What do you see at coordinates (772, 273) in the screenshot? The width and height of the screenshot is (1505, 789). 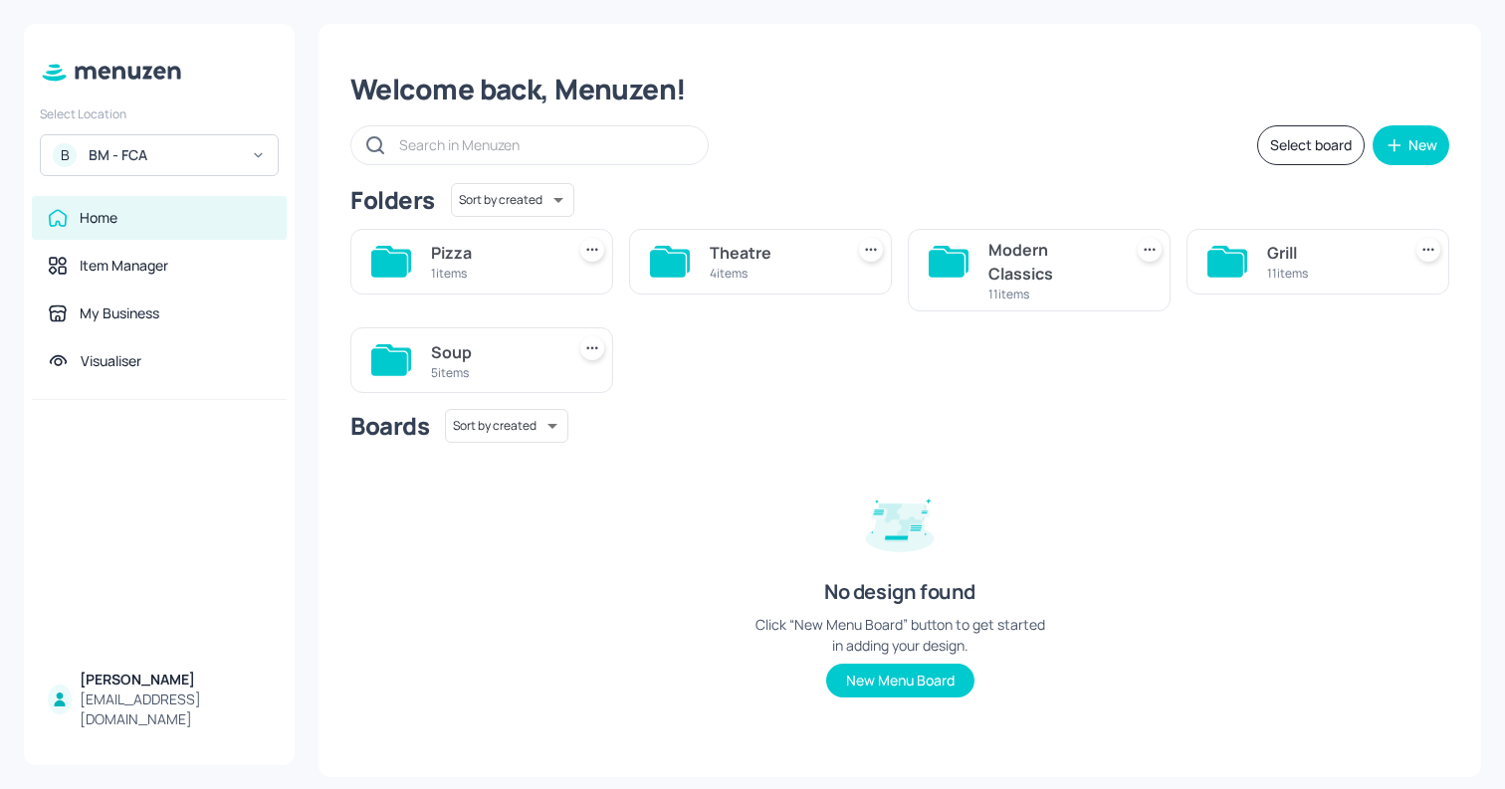 I see `div: 4 items` at bounding box center [772, 273].